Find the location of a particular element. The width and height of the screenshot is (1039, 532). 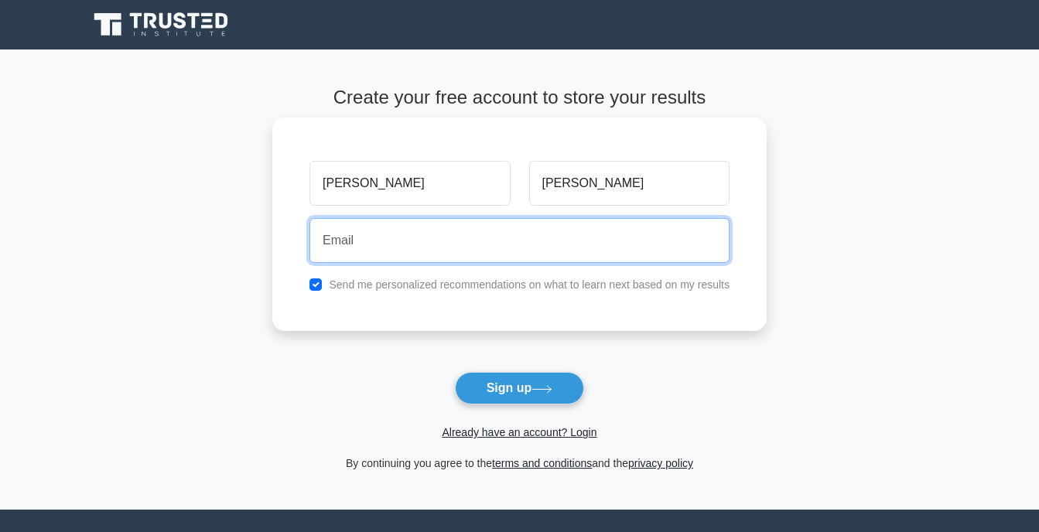

button: Sign up is located at coordinates (520, 388).